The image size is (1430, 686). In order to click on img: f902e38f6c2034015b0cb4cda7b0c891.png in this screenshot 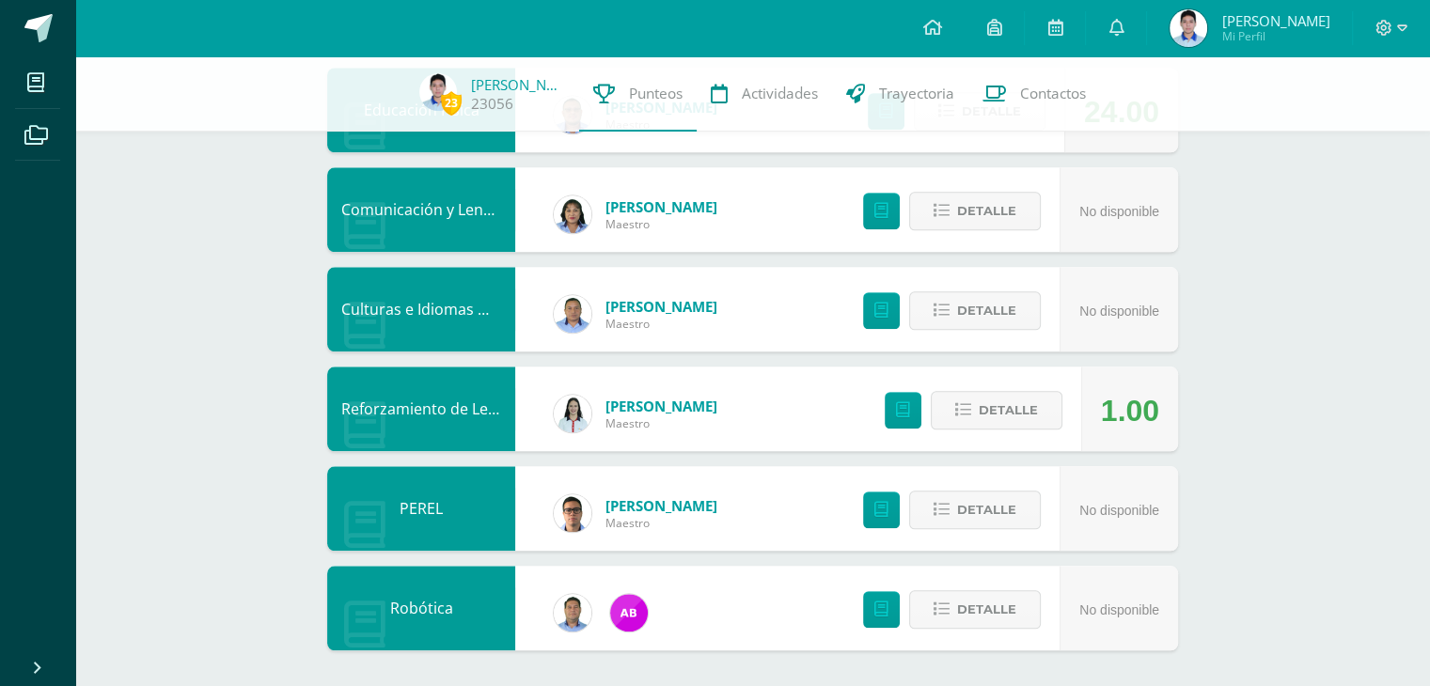, I will do `click(573, 214)`.